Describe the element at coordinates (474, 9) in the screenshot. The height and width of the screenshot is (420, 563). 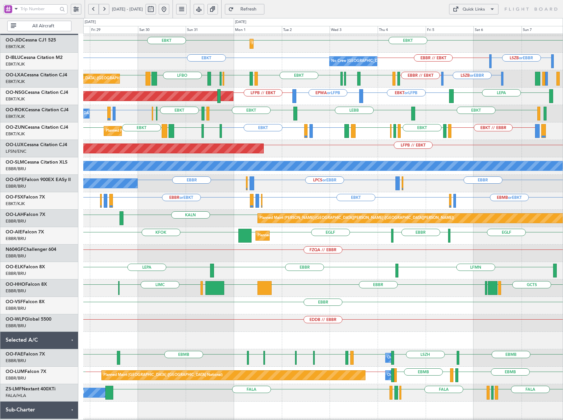
I see `button: Quick Links` at that location.